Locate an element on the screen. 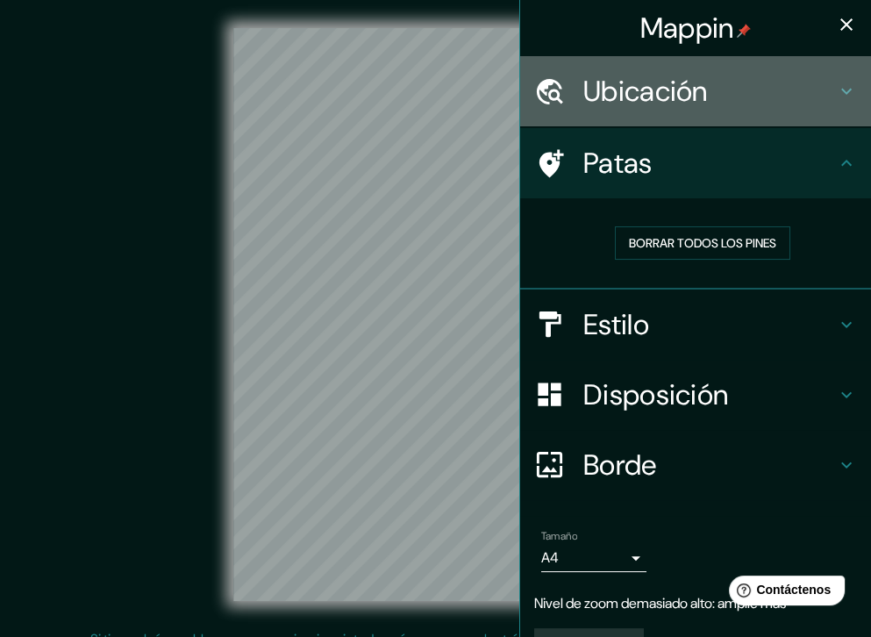  canvas: Mapa is located at coordinates (436, 314).